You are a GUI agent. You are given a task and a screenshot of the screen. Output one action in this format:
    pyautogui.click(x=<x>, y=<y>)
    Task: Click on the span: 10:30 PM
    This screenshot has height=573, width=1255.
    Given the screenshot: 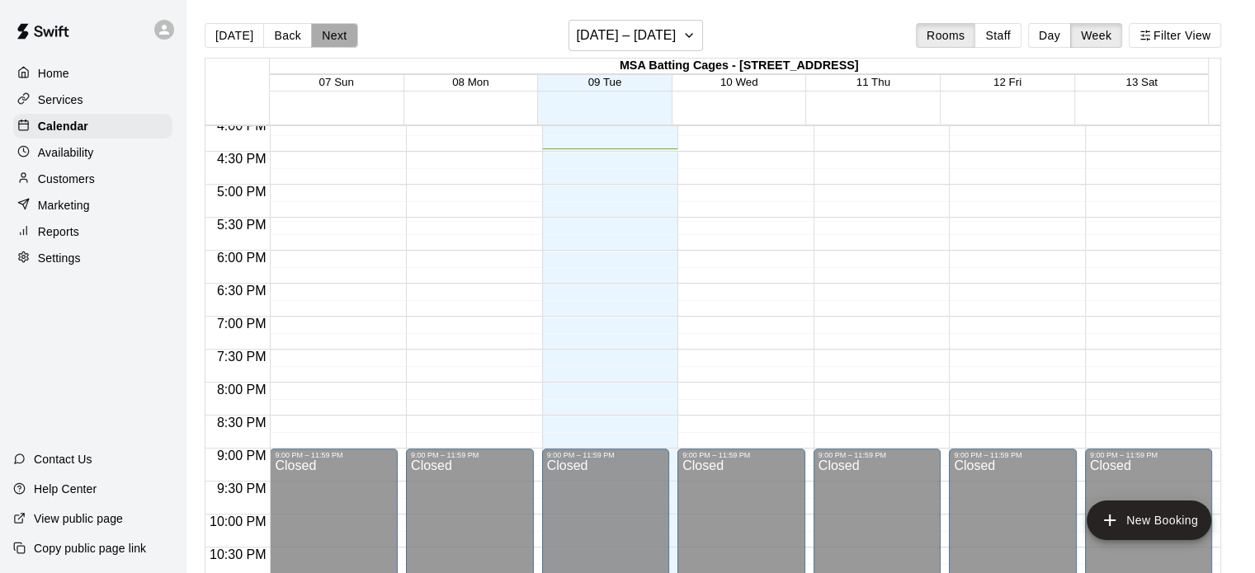 What is the action you would take?
    pyautogui.click(x=238, y=555)
    